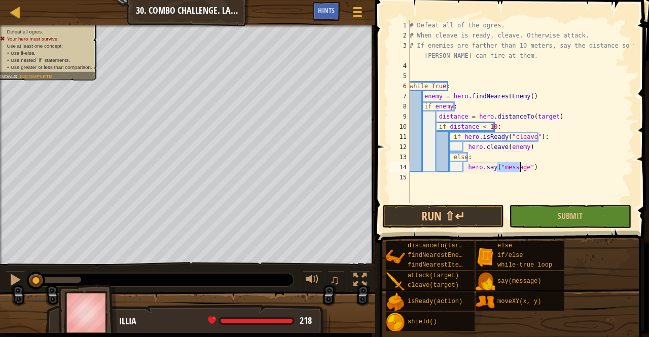 Image resolution: width=649 pixels, height=337 pixels. I want to click on span: attack(target), so click(433, 276).